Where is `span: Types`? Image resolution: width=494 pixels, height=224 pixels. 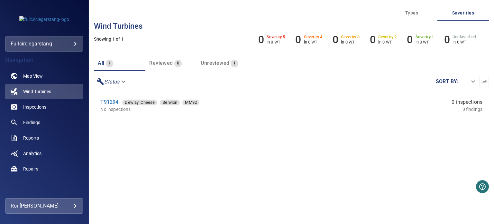 span: Types is located at coordinates (412, 13).